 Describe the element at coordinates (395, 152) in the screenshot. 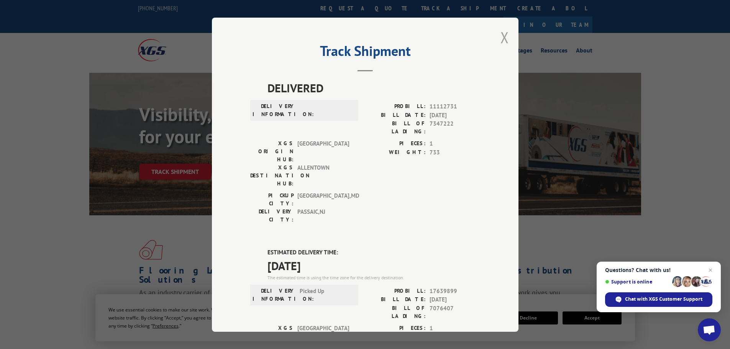

I see `label: WEIGHT:` at that location.